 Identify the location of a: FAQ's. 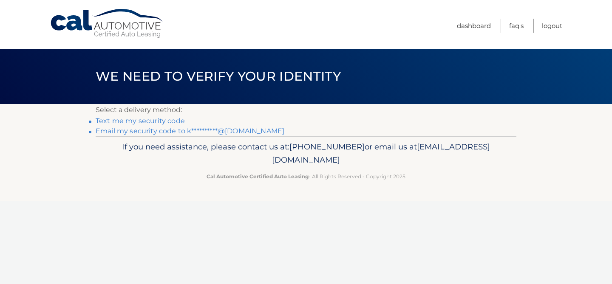
(517, 26).